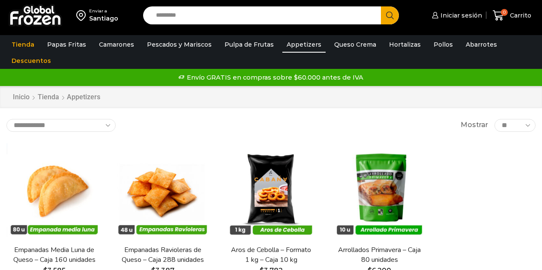 The height and width of the screenshot is (270, 542). Describe the element at coordinates (104, 11) in the screenshot. I see `div: Enviar a` at that location.